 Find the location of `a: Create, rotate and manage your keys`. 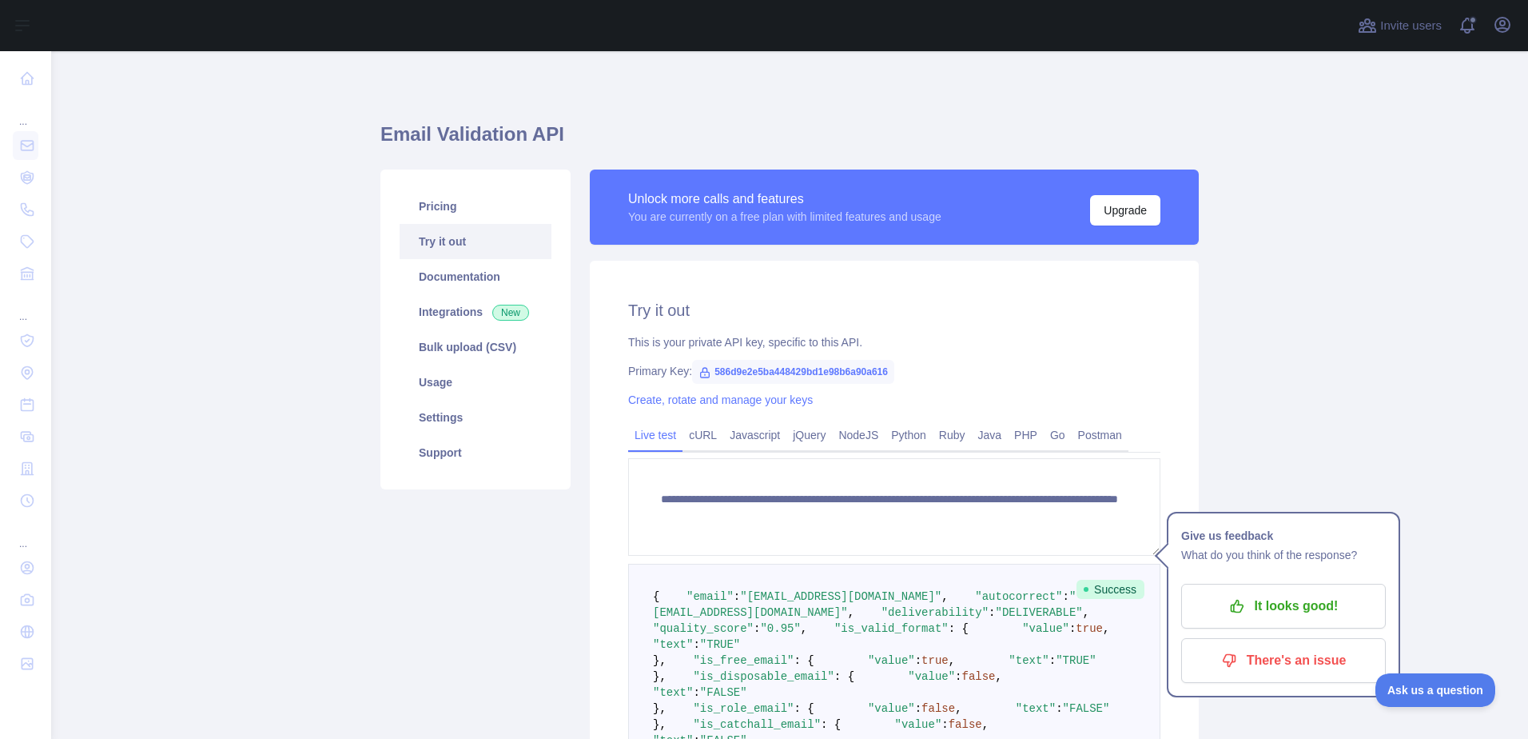

a: Create, rotate and manage your keys is located at coordinates (720, 400).